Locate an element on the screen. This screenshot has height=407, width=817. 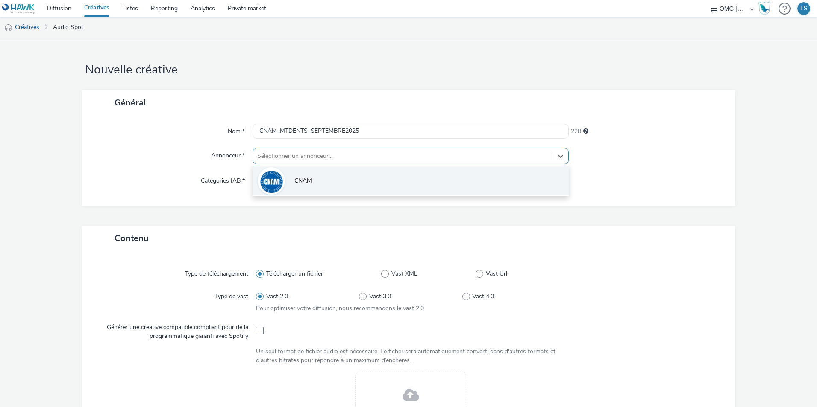
span: Vast 4.0 is located at coordinates (483, 297).